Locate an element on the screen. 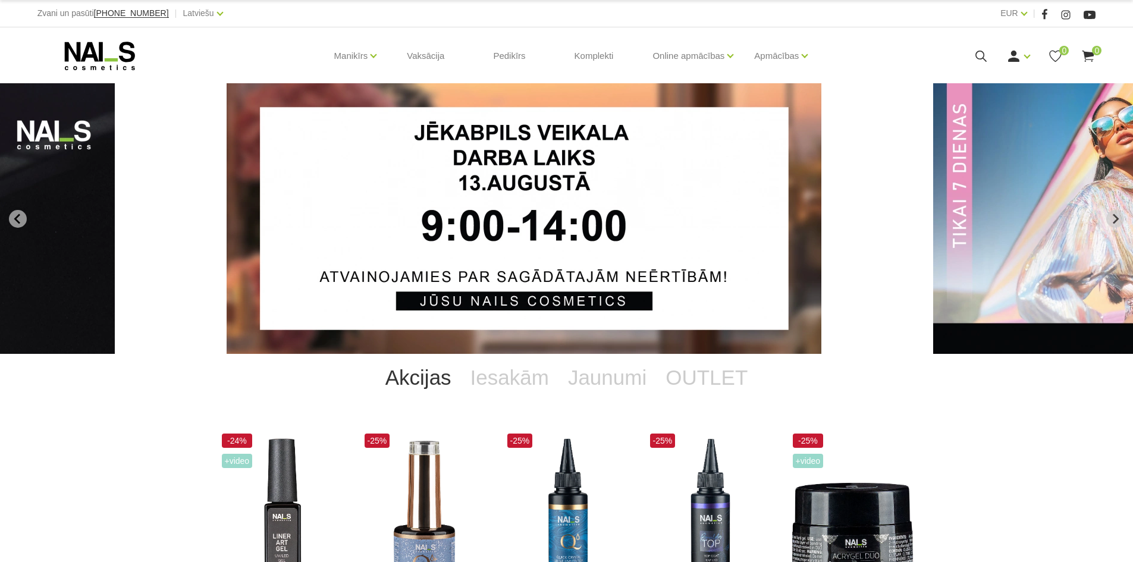 The image size is (1133, 562). a: Manikīrs is located at coordinates (351, 56).